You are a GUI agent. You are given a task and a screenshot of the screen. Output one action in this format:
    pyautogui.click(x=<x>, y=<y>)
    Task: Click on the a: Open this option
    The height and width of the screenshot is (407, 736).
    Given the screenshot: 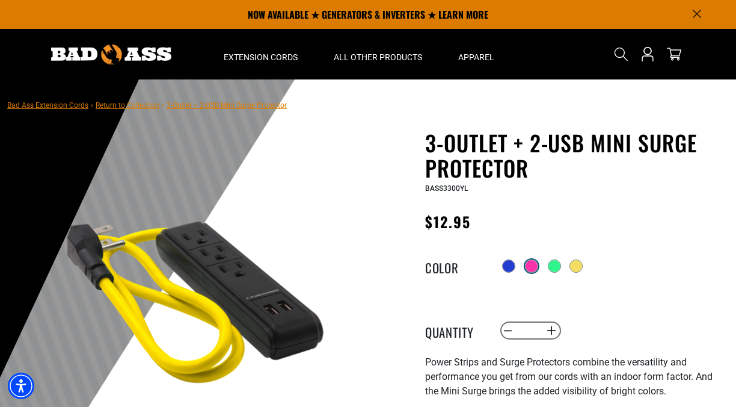 What is the action you would take?
    pyautogui.click(x=648, y=54)
    